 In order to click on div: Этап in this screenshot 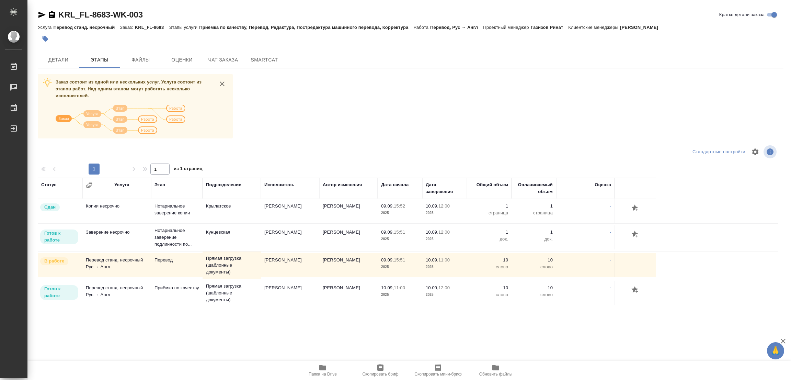, I will do `click(160, 185)`.